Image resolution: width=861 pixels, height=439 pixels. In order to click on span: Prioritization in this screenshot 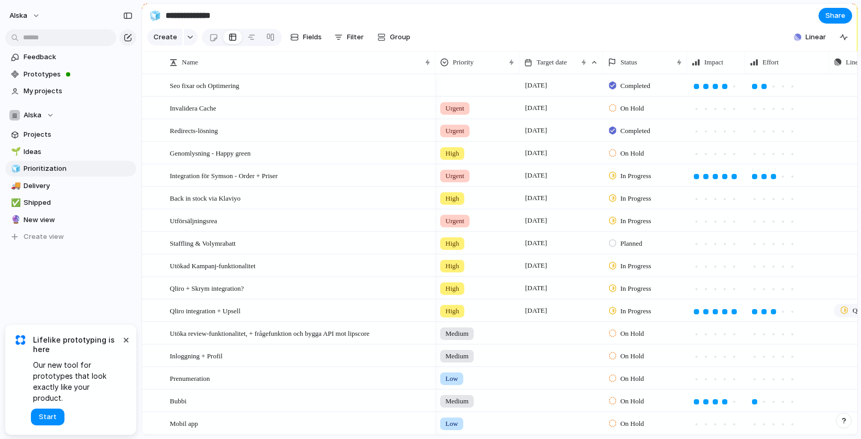, I will do `click(78, 169)`.